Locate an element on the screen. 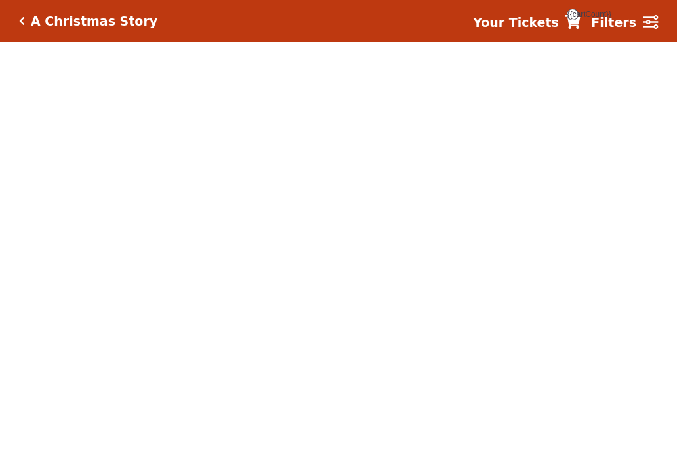  strong: Your Tickets is located at coordinates (516, 22).